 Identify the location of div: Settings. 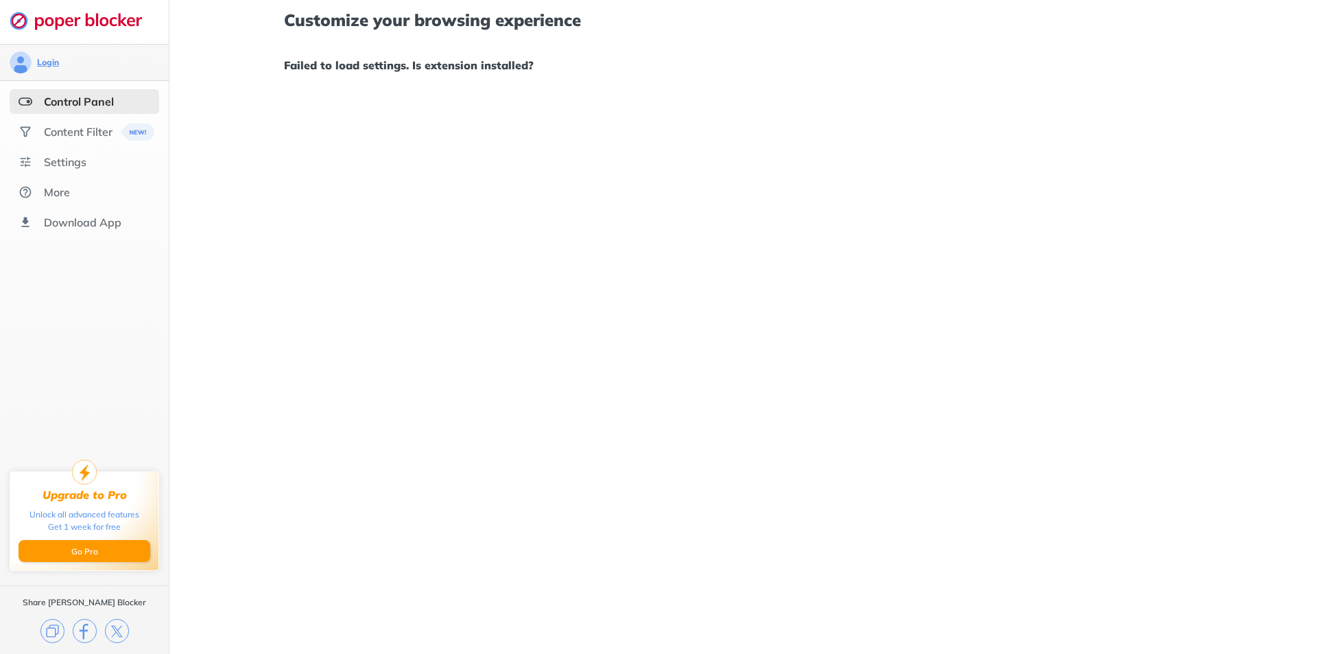
(65, 162).